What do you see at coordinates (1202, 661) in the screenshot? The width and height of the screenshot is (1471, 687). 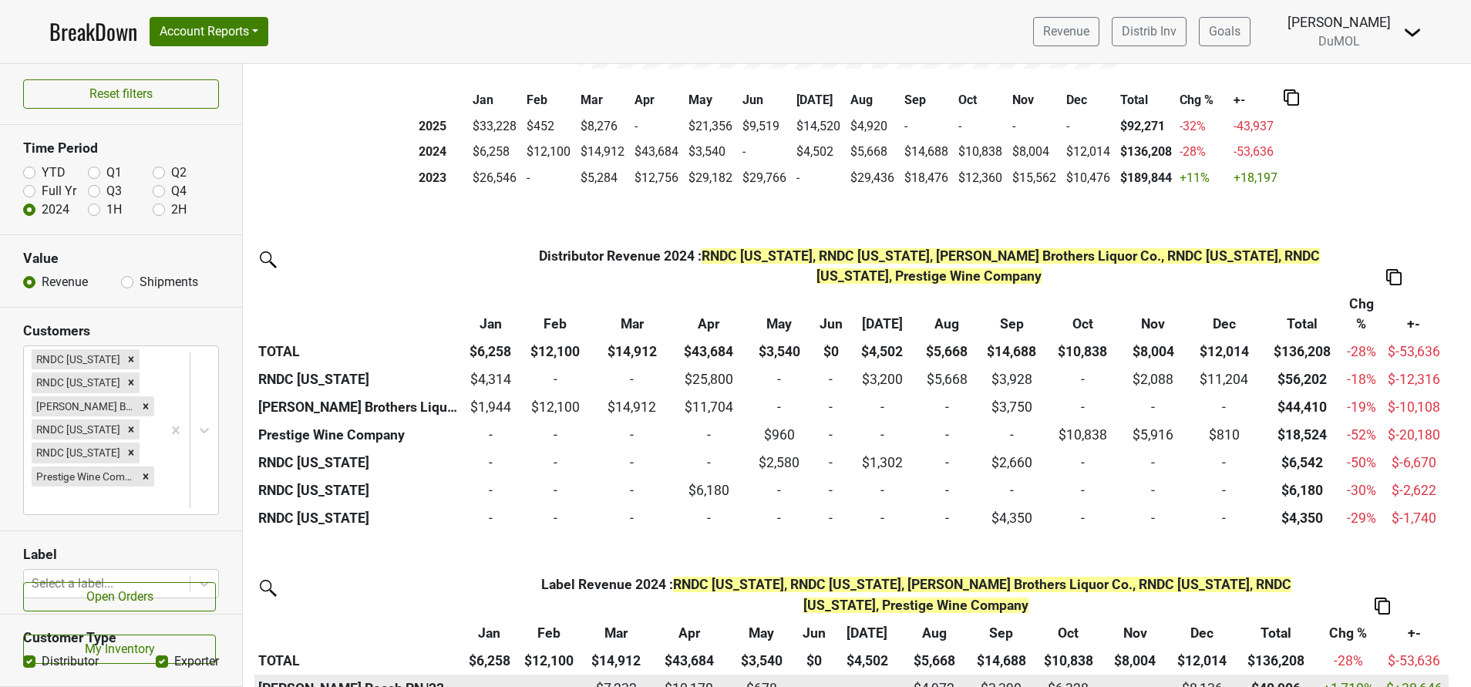 I see `th: $12,014` at bounding box center [1202, 661].